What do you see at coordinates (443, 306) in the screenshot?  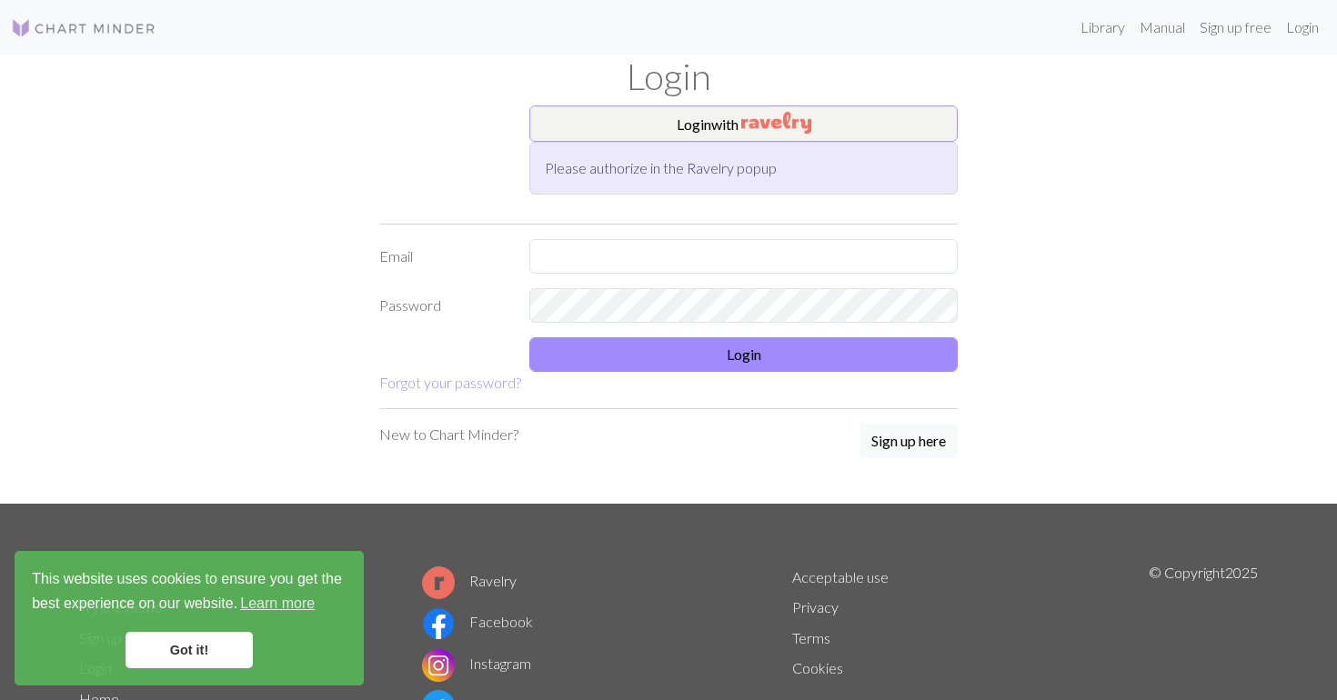 I see `label: Password` at bounding box center [443, 306].